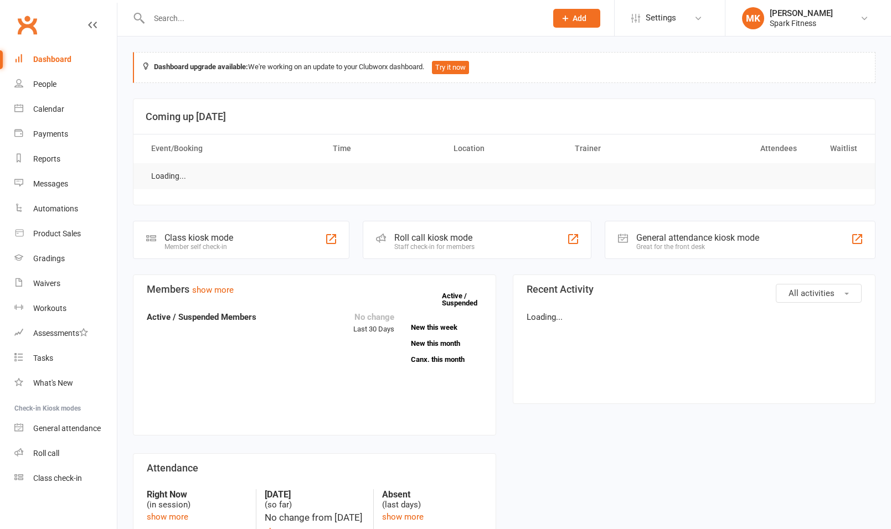 This screenshot has width=891, height=529. I want to click on div: Payments, so click(50, 134).